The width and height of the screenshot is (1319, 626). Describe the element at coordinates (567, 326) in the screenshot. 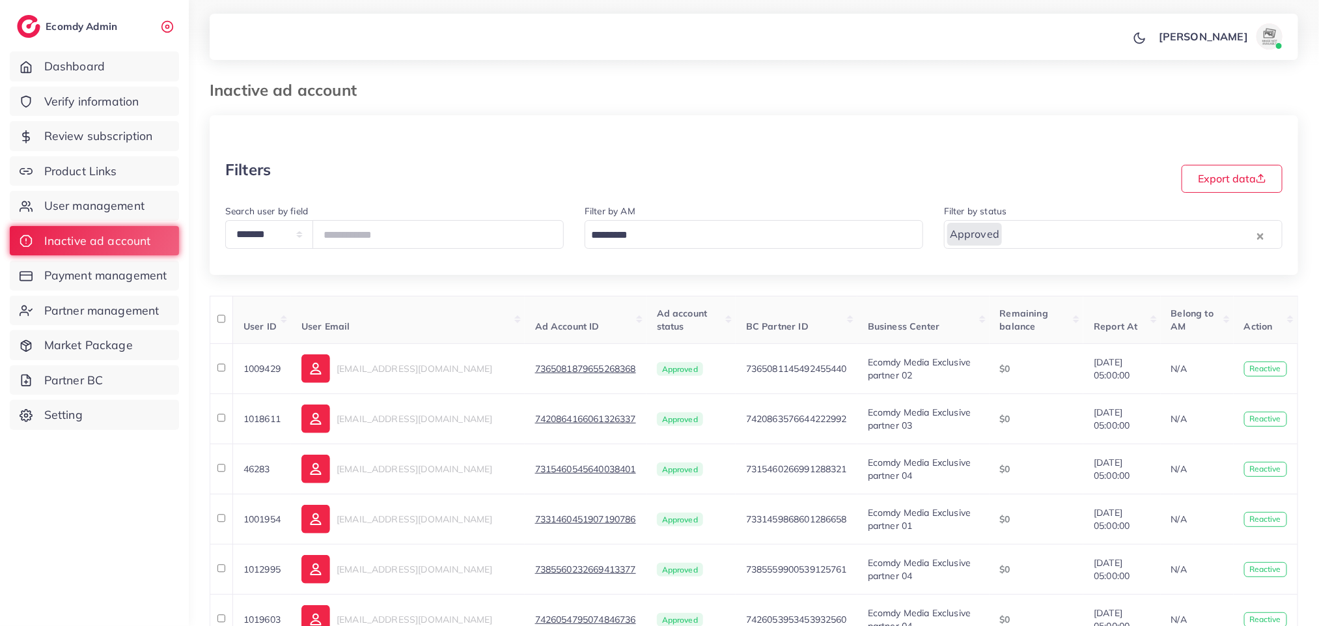

I see `span: Ad Account ID` at that location.